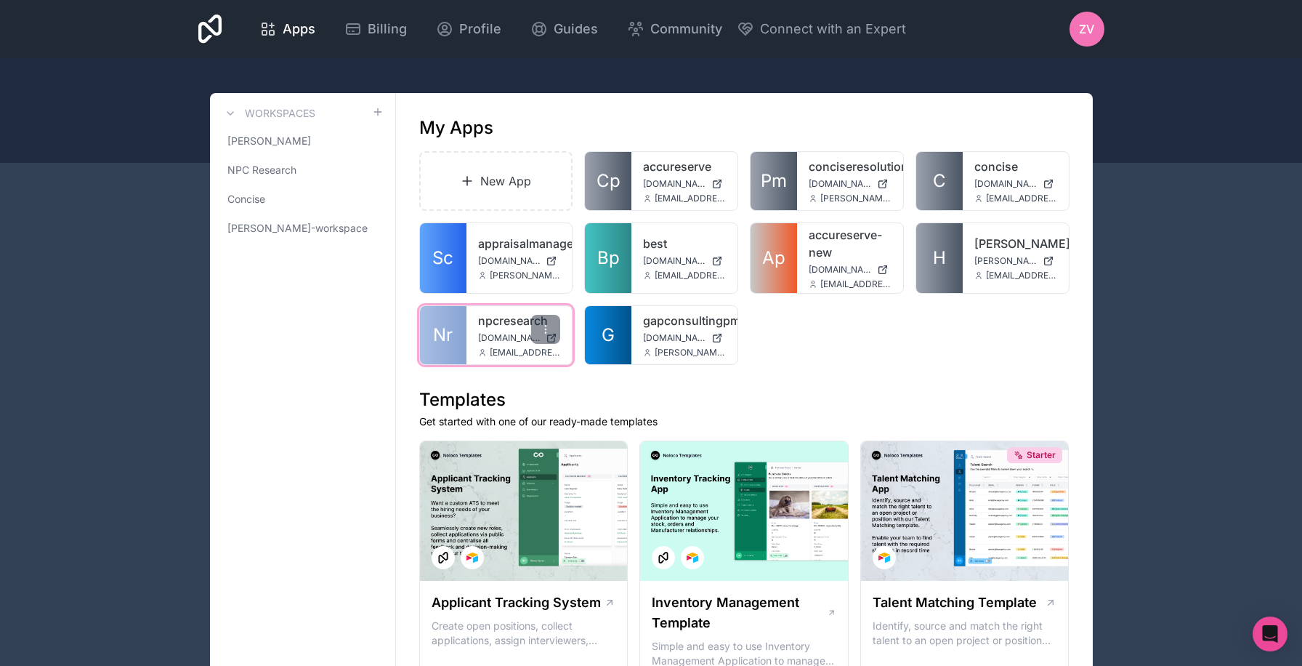  I want to click on span: Pm, so click(774, 181).